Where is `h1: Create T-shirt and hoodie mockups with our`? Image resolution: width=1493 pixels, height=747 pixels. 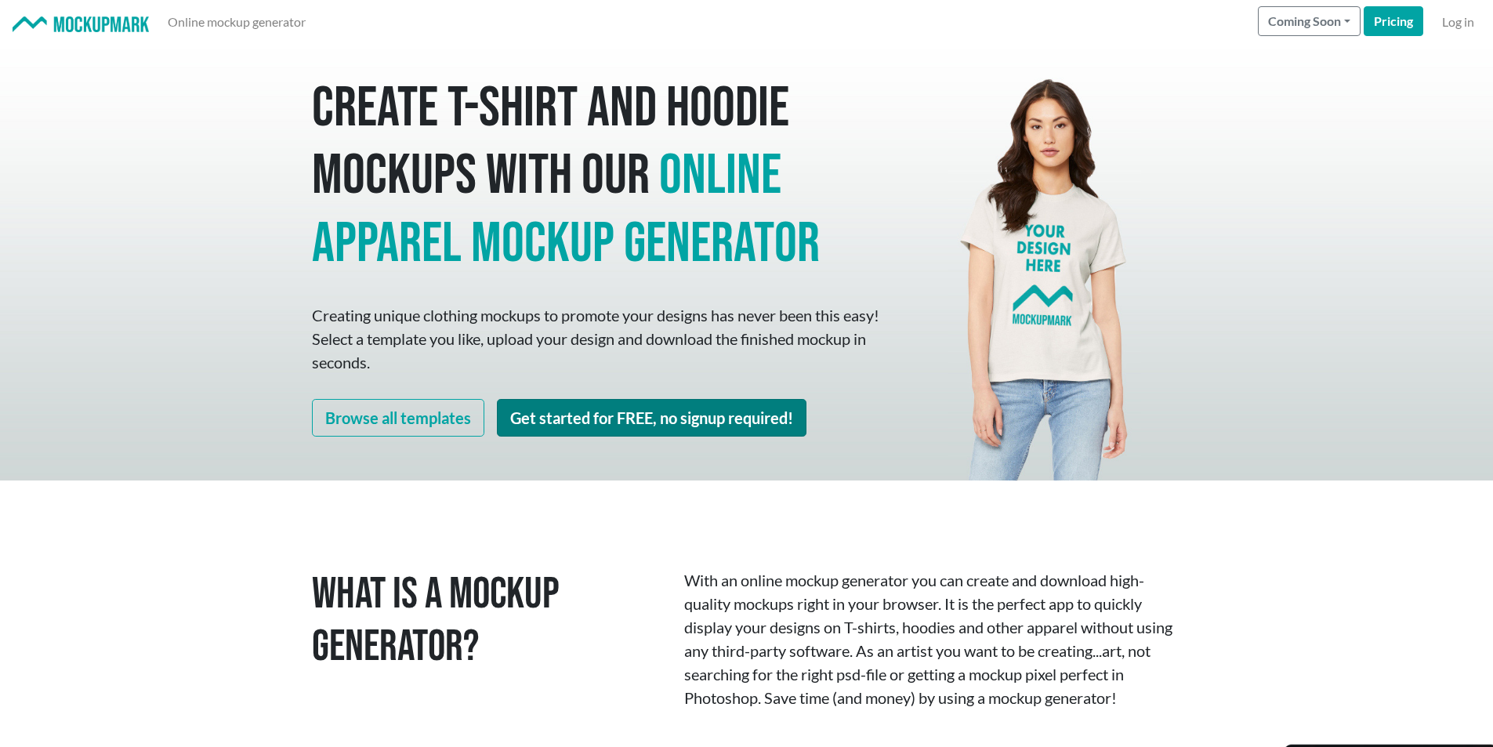 h1: Create T-shirt and hoodie mockups with our is located at coordinates (598, 176).